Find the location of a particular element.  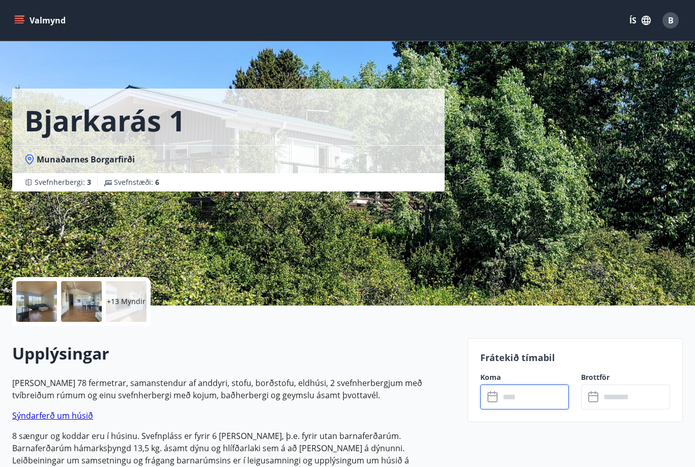

button: B is located at coordinates (671, 20).